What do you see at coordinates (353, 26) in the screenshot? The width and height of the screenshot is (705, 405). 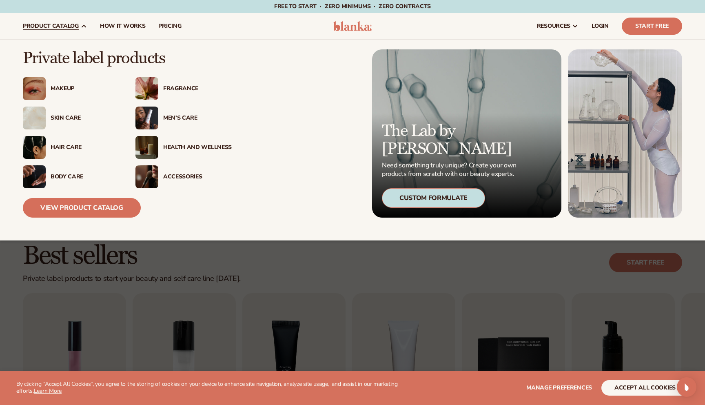 I see `img: logo` at bounding box center [353, 26].